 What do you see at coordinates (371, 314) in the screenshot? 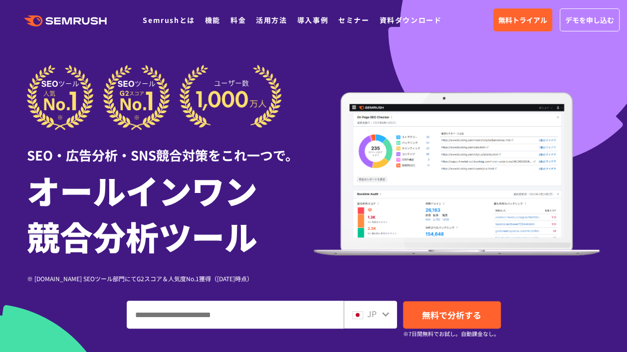
I see `span: JP` at bounding box center [371, 314].